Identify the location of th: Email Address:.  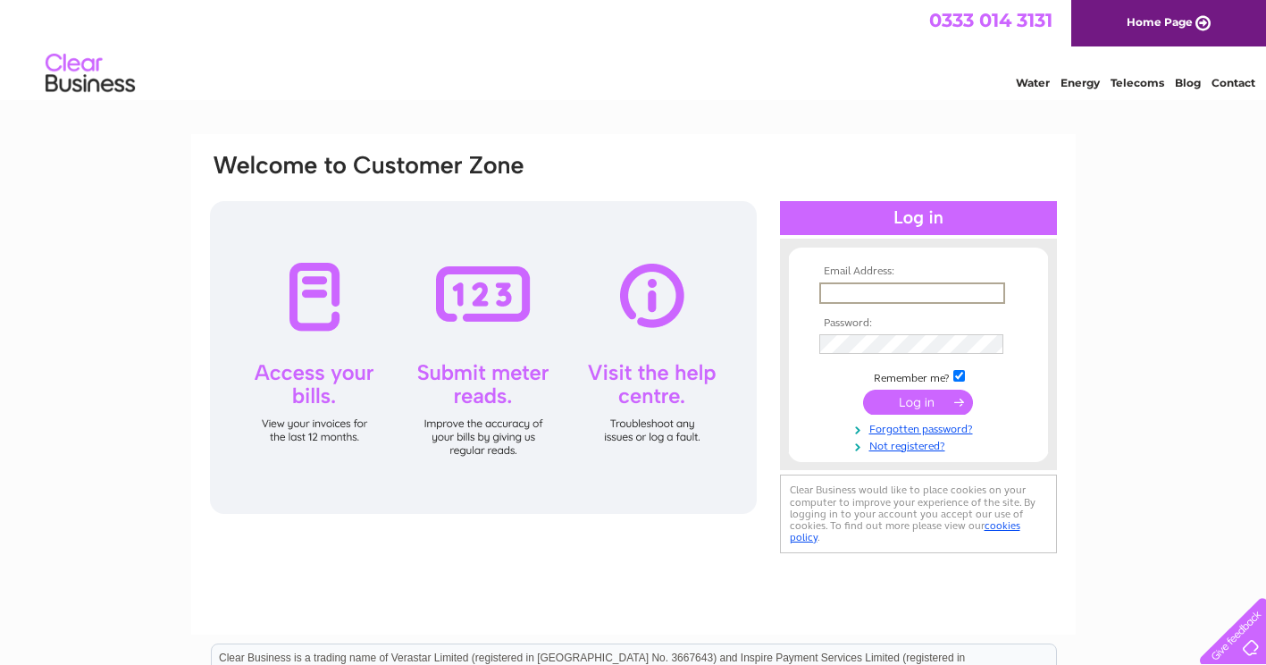
(919, 272).